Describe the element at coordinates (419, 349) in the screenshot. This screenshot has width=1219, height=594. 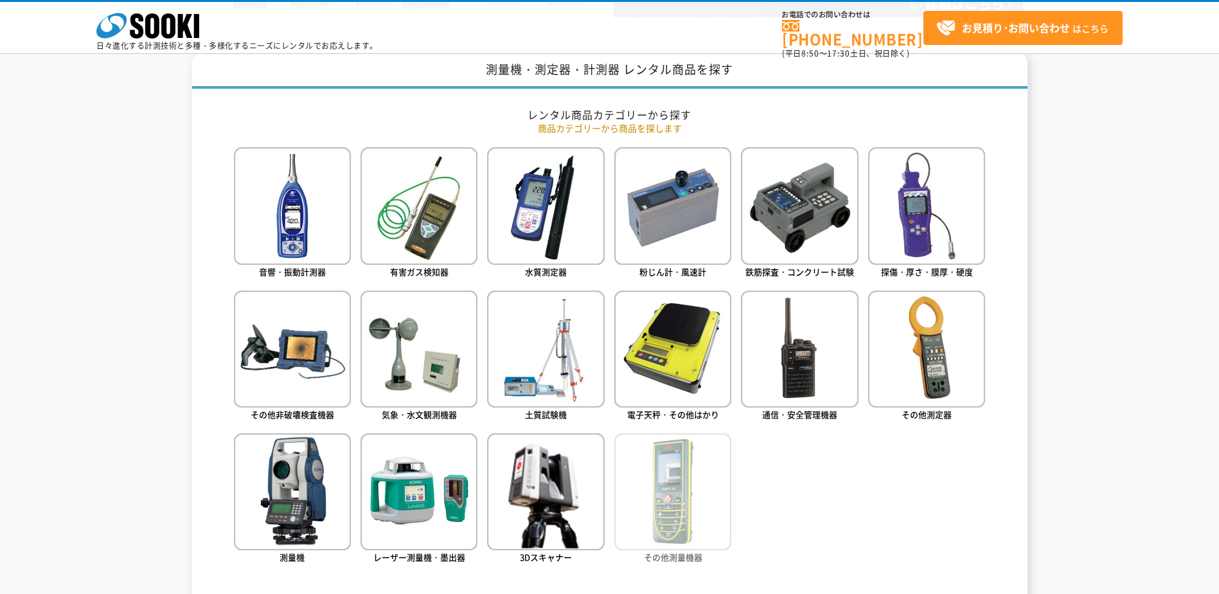
I see `img: 気象・水文観測機器` at that location.